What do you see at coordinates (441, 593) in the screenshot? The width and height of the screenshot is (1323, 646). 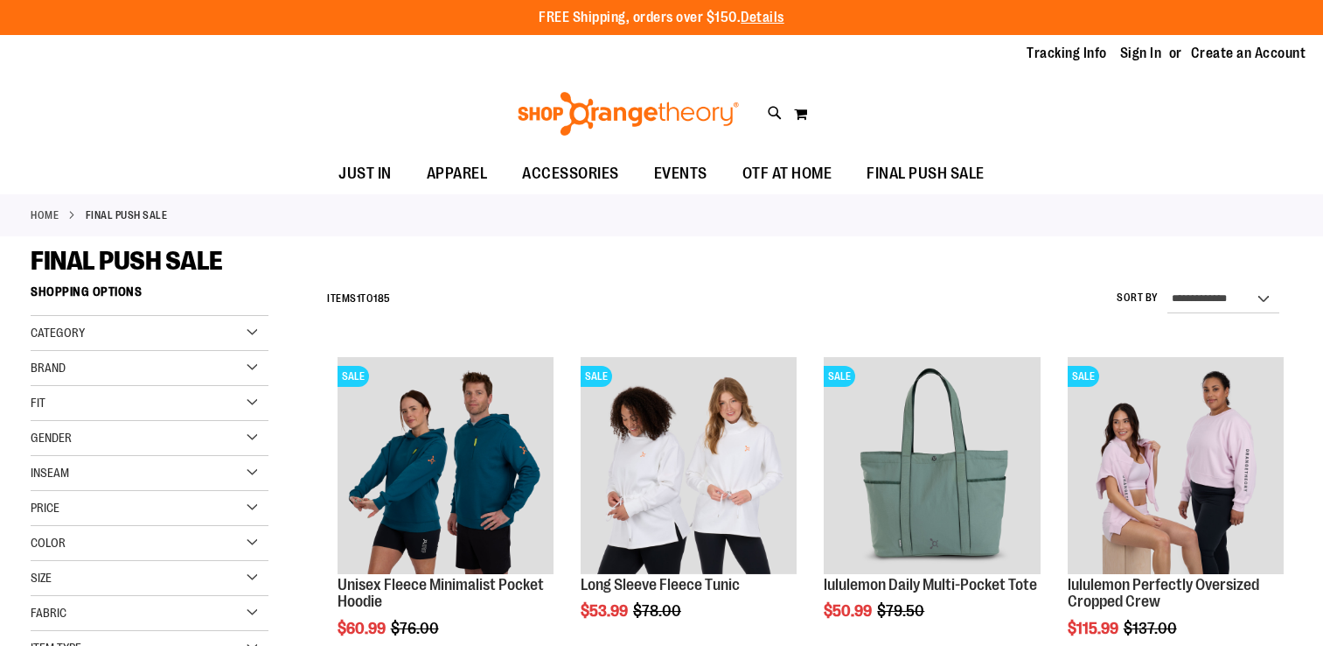 I see `a: Unisex Fleece Minimalist Pocket Hoodie` at bounding box center [441, 593].